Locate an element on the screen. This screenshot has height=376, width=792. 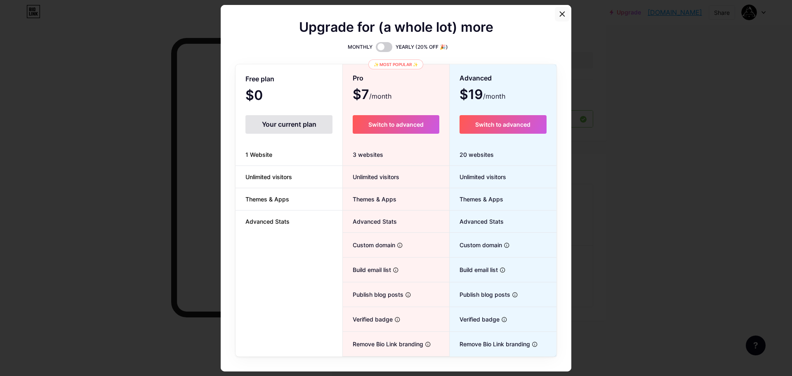
span: $7 is located at coordinates (372, 95).